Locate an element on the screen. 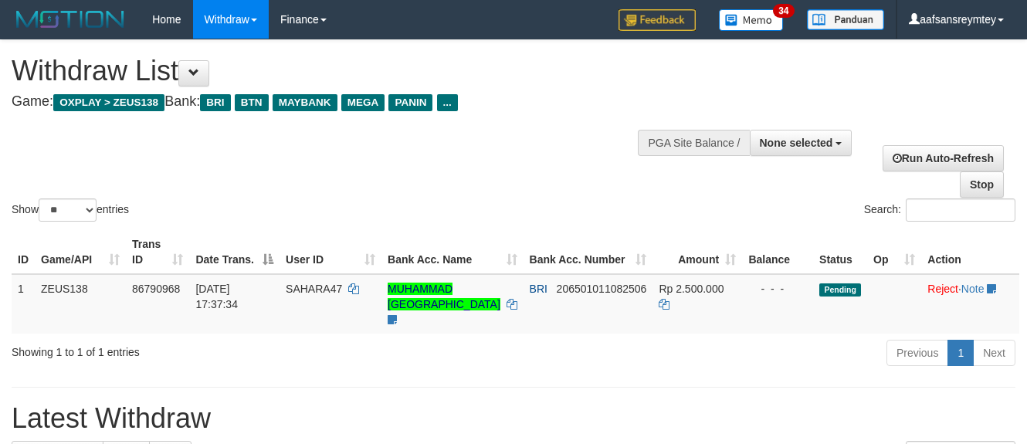 Image resolution: width=1027 pixels, height=444 pixels. h1: Withdraw List is located at coordinates (340, 71).